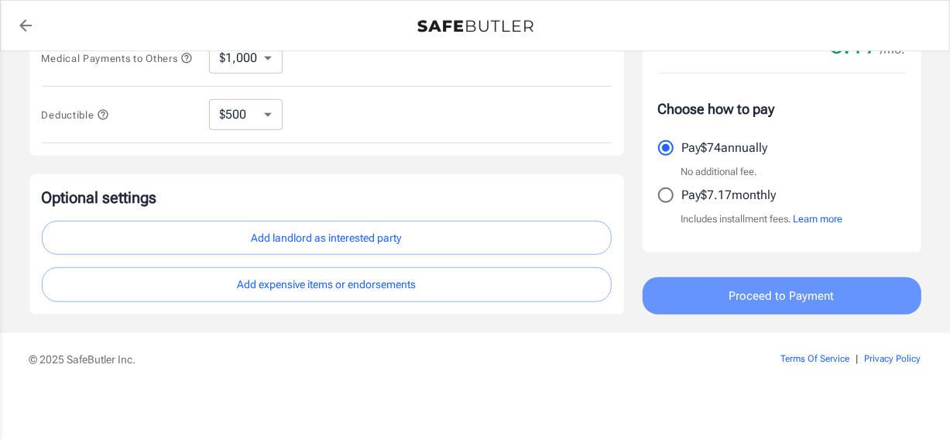 The height and width of the screenshot is (440, 950). What do you see at coordinates (818, 219) in the screenshot?
I see `button: Learn more` at bounding box center [818, 219].